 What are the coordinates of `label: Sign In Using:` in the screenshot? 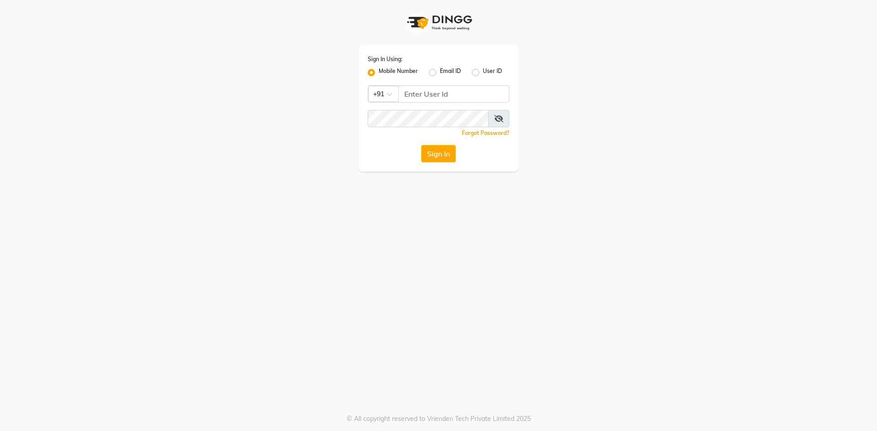 It's located at (385, 59).